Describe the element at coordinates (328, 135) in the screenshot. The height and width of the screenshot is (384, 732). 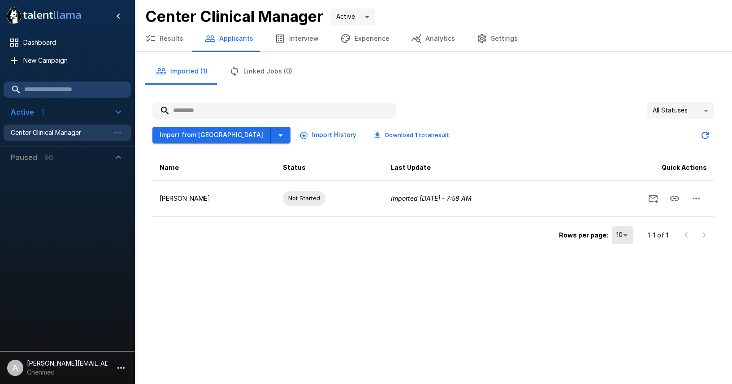
I see `button: Import History` at that location.